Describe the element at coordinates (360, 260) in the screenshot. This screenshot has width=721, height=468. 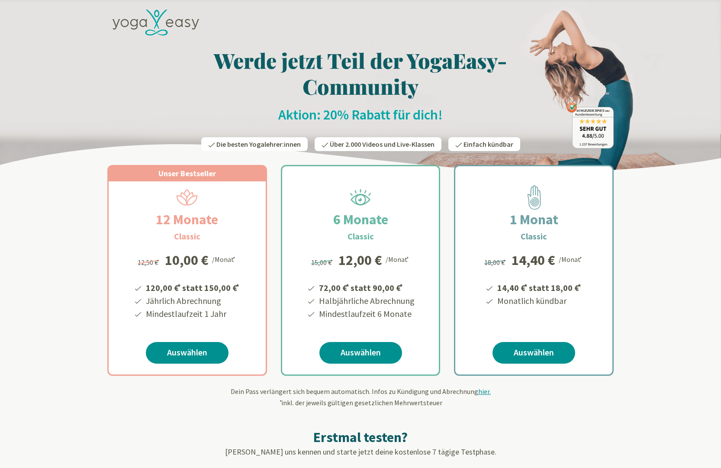
I see `div: 12,00 €` at that location.